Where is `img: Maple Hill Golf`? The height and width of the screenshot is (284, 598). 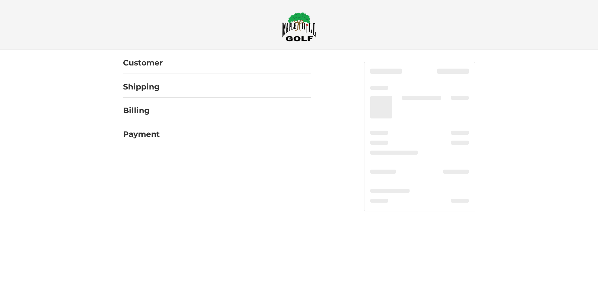 img: Maple Hill Golf is located at coordinates (299, 27).